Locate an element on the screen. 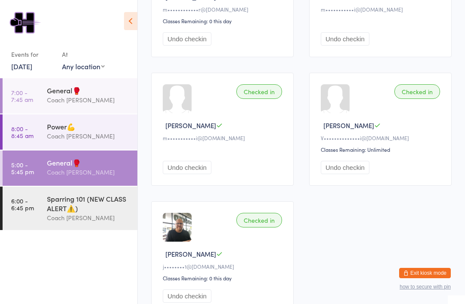 The height and width of the screenshot is (304, 465). time: 5:00 - 5:45 pm is located at coordinates (22, 168).